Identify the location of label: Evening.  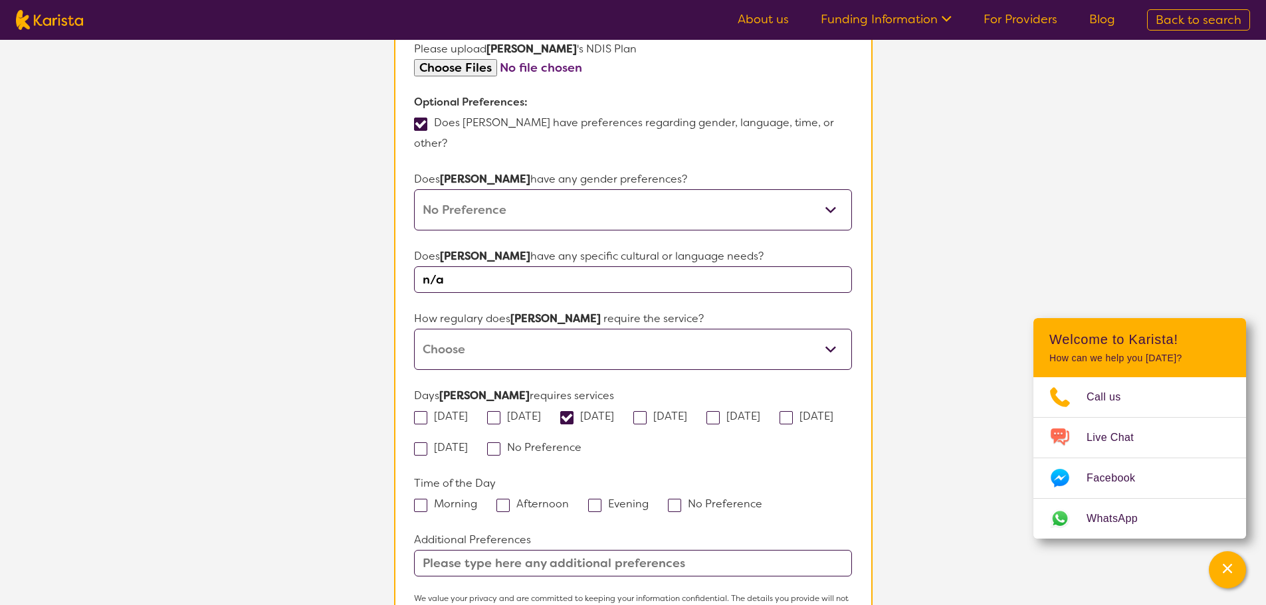
(623, 504).